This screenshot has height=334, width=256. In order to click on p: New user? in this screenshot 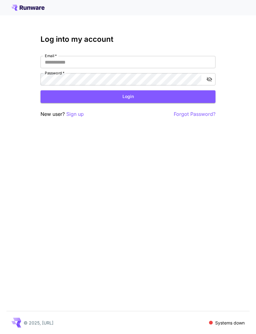, I will do `click(62, 114)`.